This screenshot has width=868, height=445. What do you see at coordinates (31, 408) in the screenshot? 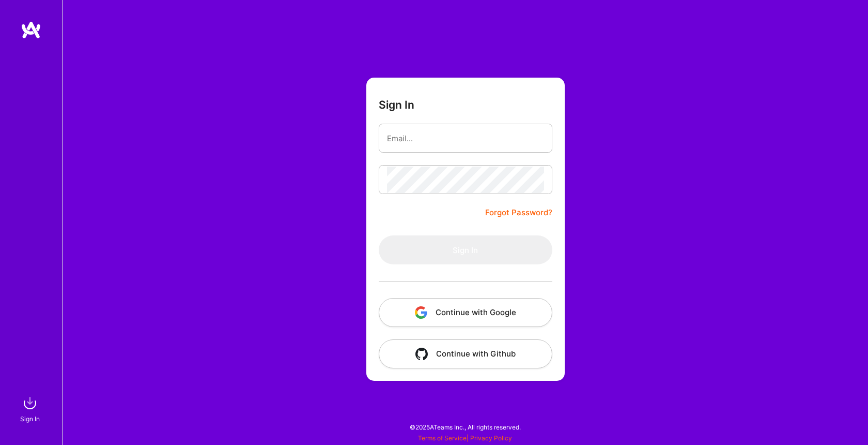
I see `a: sign inSign In` at bounding box center [31, 408].